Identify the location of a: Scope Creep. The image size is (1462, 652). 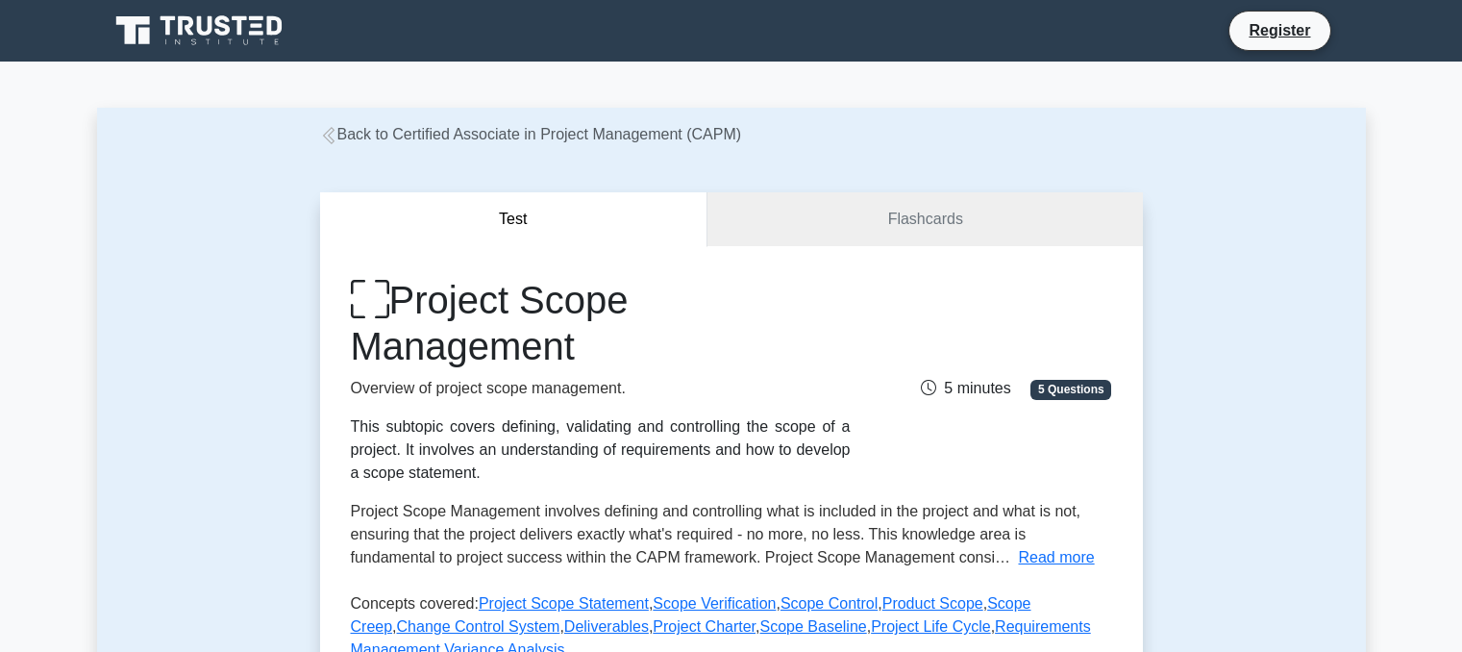
(691, 614).